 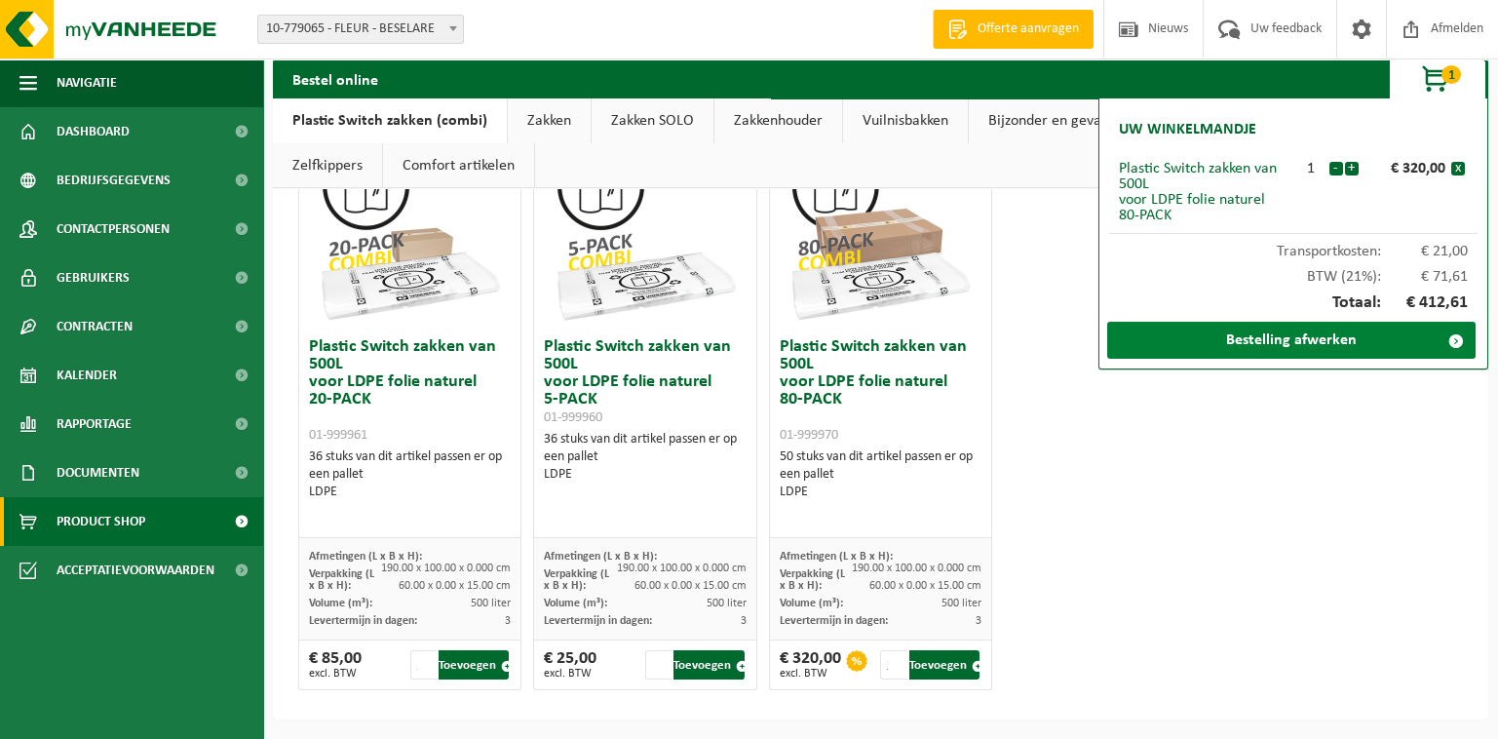 What do you see at coordinates (570, 665) in the screenshot?
I see `div: € 25,00` at bounding box center [570, 665].